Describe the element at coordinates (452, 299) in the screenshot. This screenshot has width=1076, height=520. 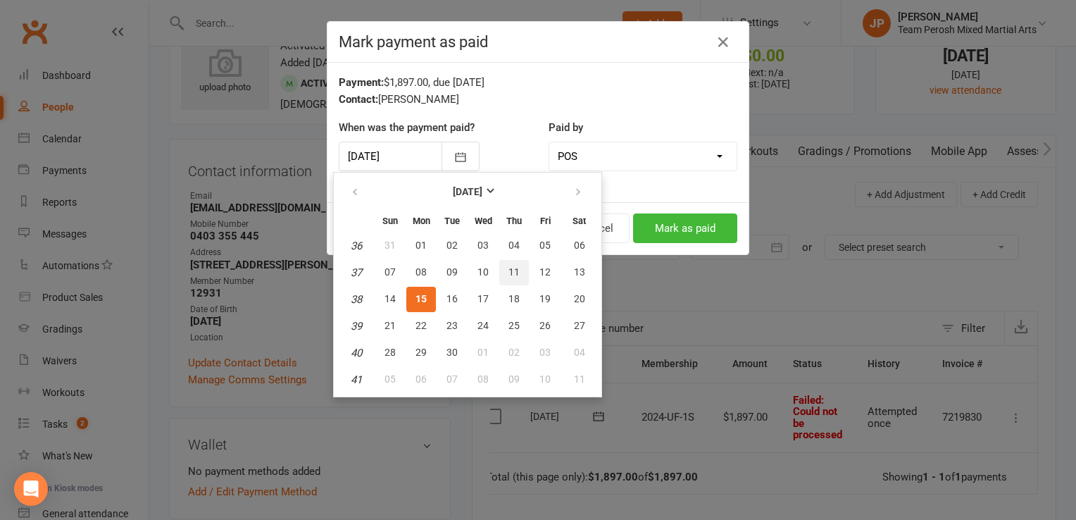
I see `button: 16` at that location.